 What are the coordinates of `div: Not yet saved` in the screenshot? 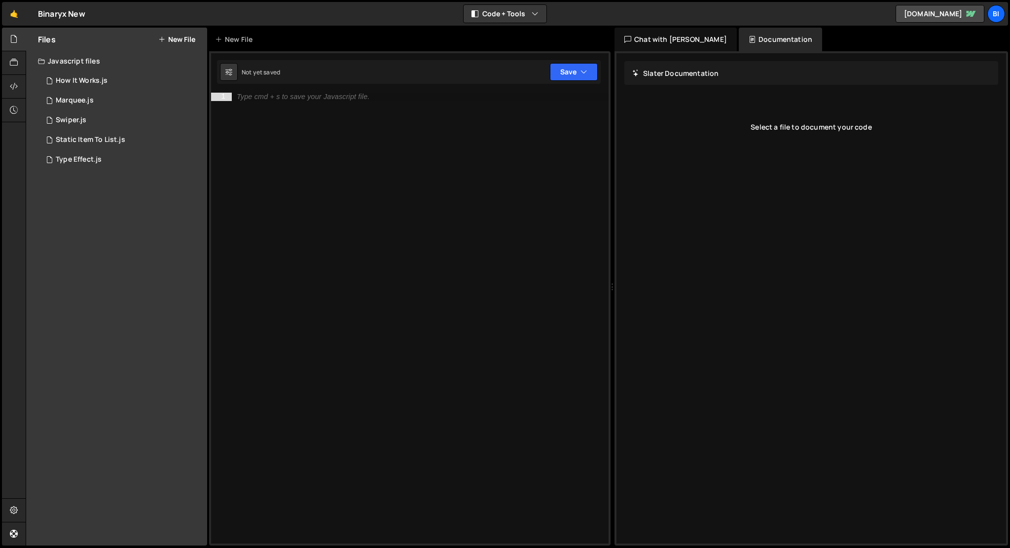 It's located at (261, 72).